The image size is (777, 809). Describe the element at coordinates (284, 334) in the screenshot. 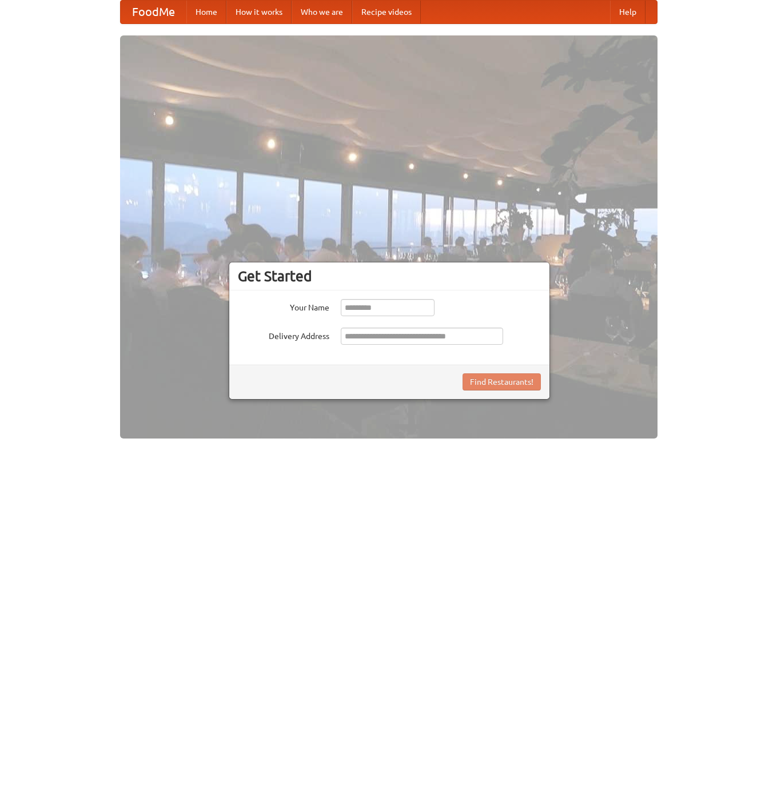

I see `label: Delivery Address` at that location.